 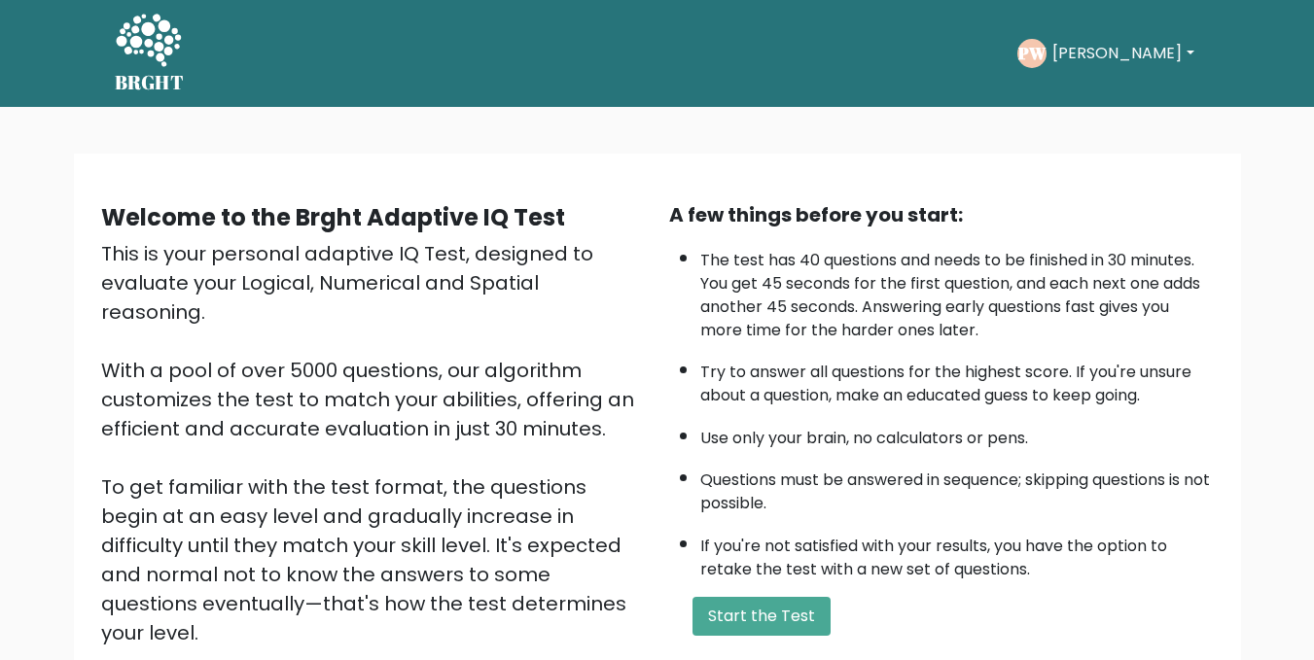 I want to click on li: Questions must be answered in sequence; skipping questions is not possible., so click(x=957, y=487).